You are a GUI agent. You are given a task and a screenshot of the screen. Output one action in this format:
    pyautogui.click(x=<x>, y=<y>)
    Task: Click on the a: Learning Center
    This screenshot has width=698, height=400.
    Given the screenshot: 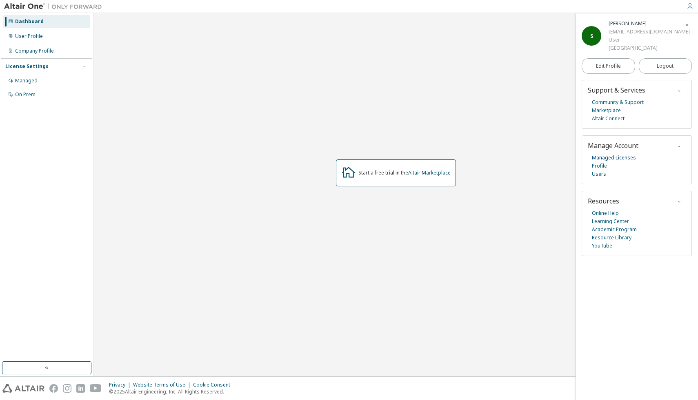 What is the action you would take?
    pyautogui.click(x=610, y=222)
    